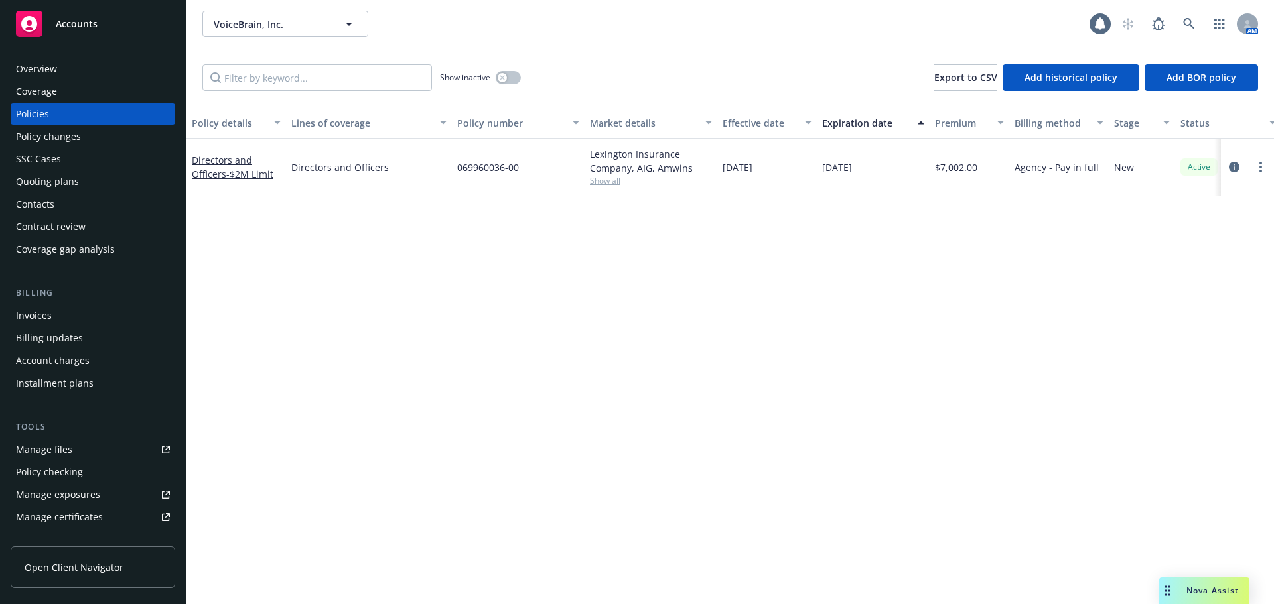 Image resolution: width=1274 pixels, height=604 pixels. I want to click on div: Billing, so click(93, 293).